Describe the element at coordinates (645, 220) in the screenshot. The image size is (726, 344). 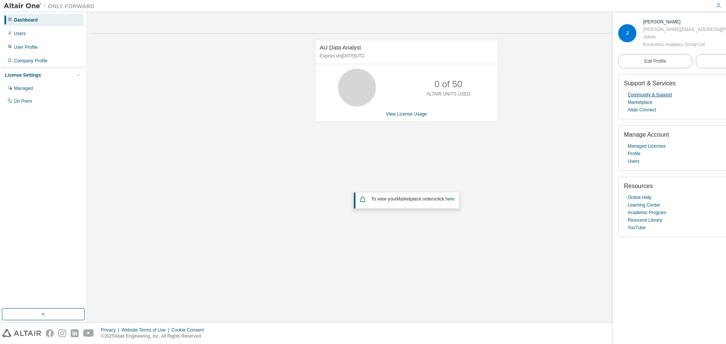
I see `a: Resource Library` at that location.